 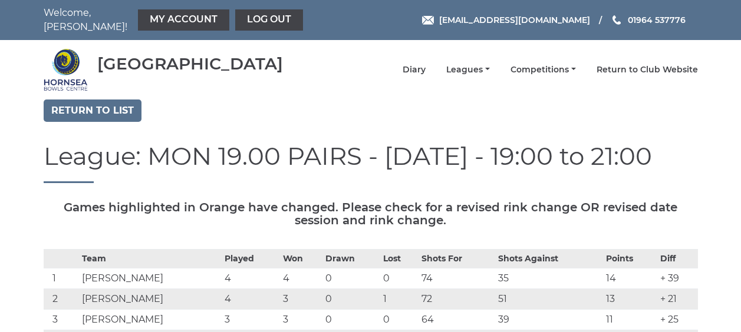 What do you see at coordinates (677, 299) in the screenshot?
I see `td: + 21` at bounding box center [677, 299].